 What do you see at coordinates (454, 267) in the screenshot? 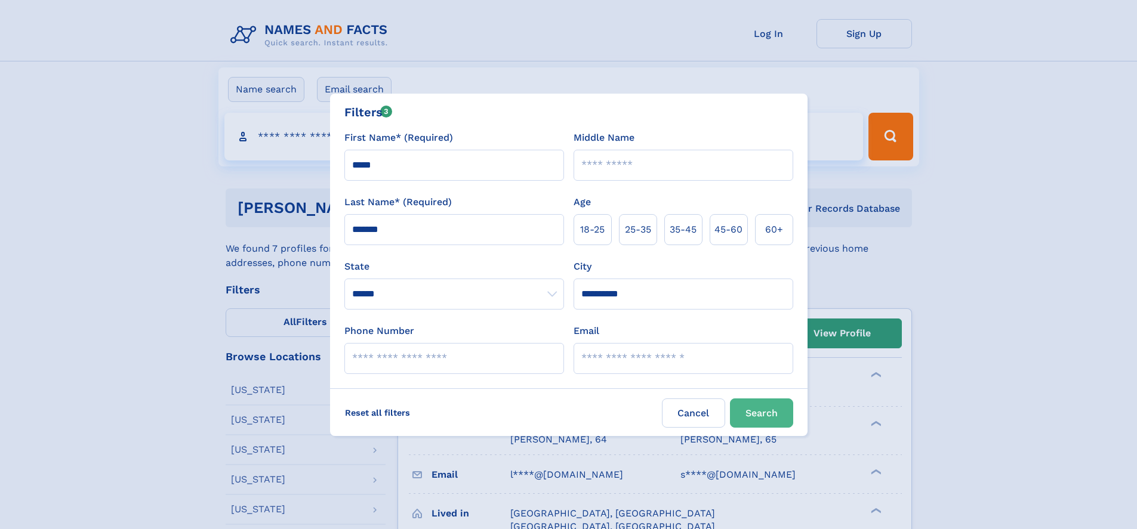
I see `label: State` at bounding box center [454, 267].